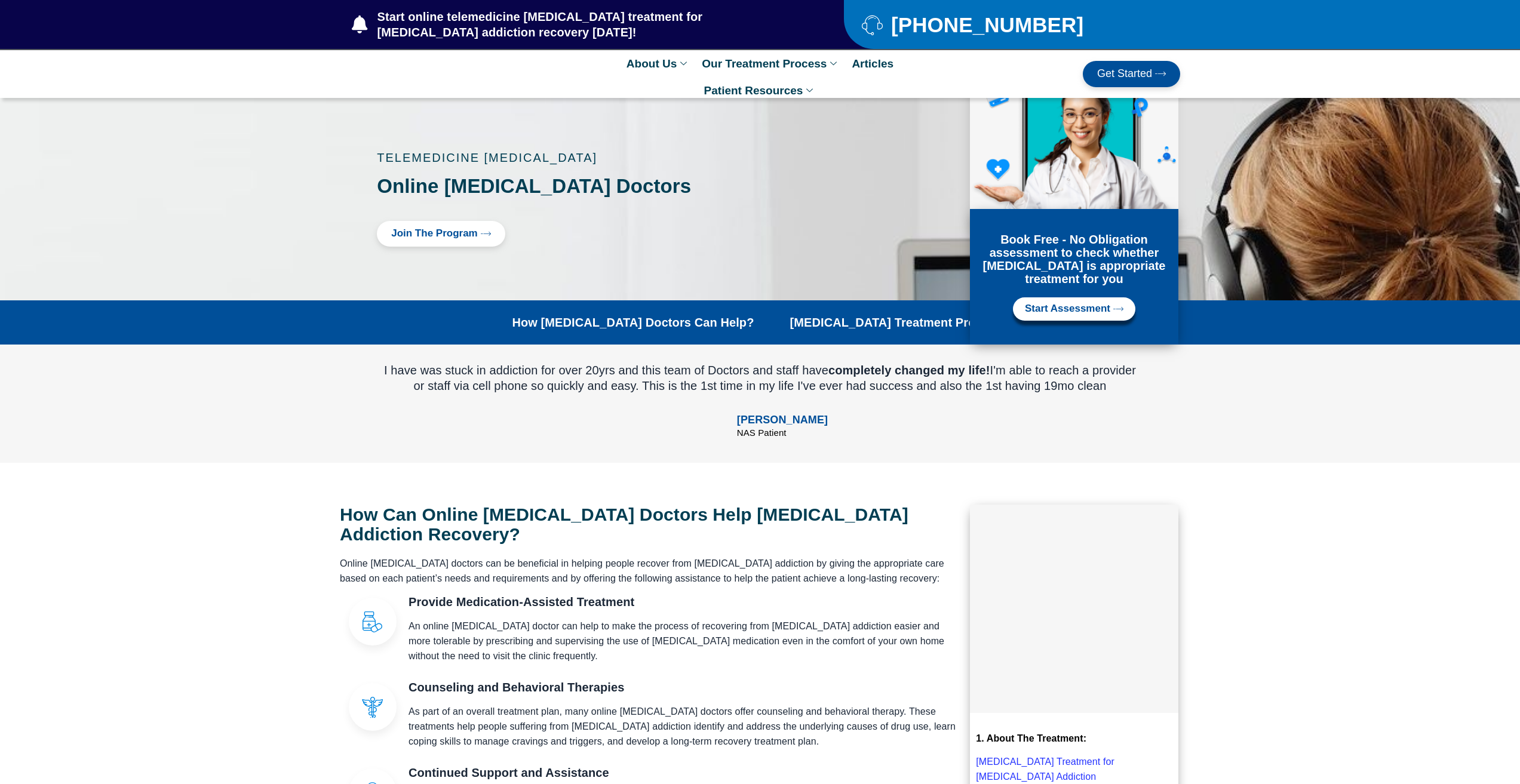  I want to click on img: Online Suboxone Treatment - Opioid Addiction Treatment using phone, so click(1074, 130).